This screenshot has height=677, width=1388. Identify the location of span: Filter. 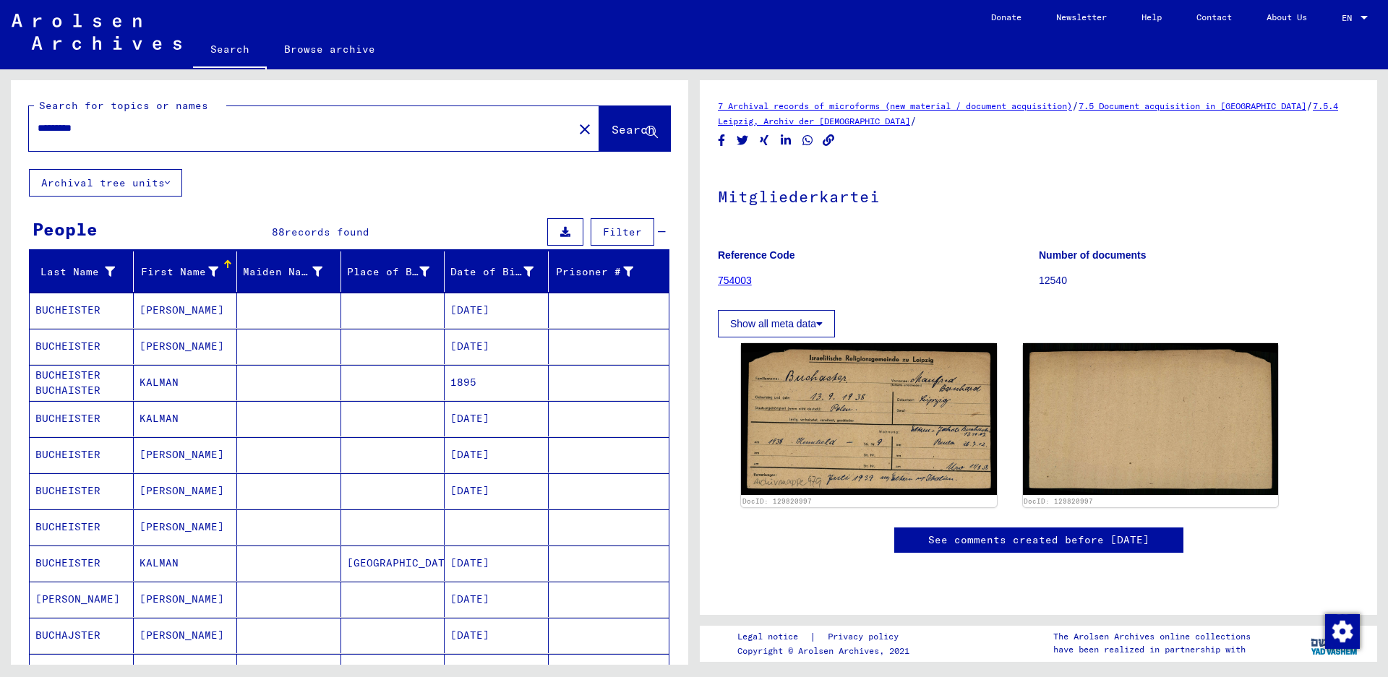
(623, 232).